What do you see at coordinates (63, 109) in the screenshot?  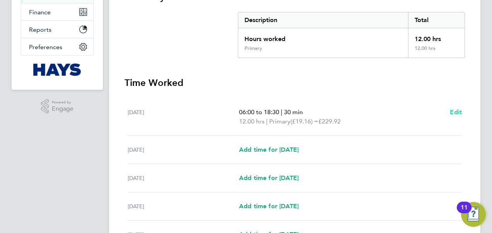 I see `span: Engage` at bounding box center [63, 109].